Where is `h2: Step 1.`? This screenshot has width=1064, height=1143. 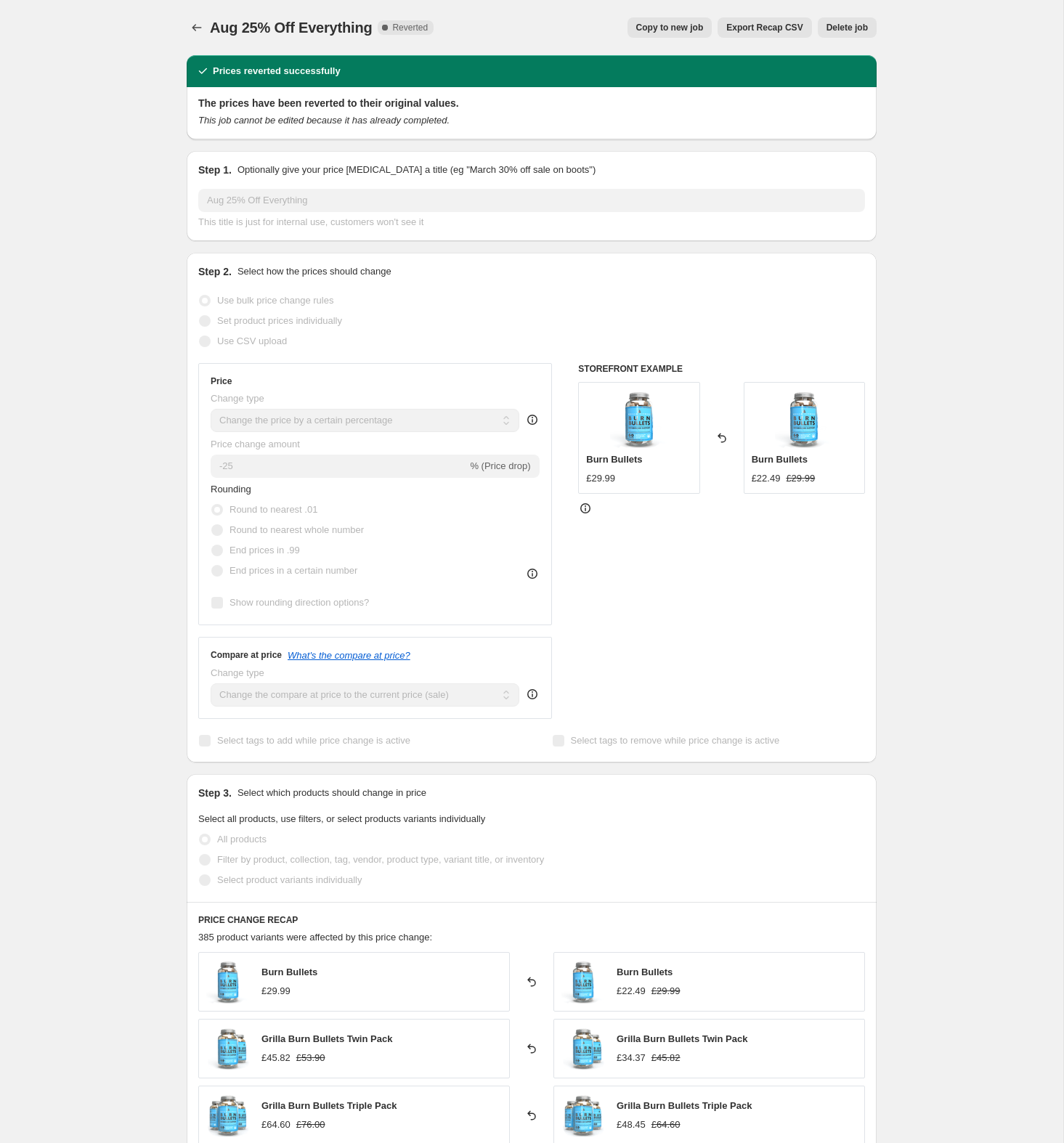
h2: Step 1. is located at coordinates (215, 170).